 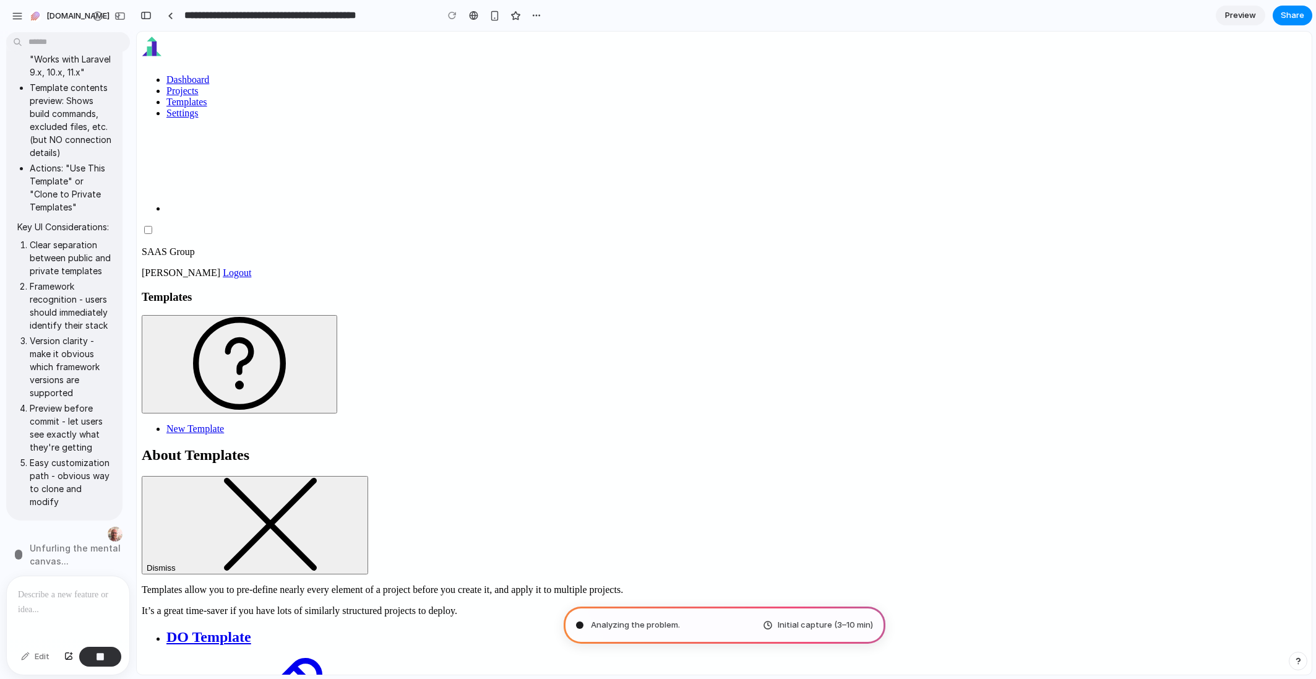 I want to click on a: Logout, so click(x=100, y=241).